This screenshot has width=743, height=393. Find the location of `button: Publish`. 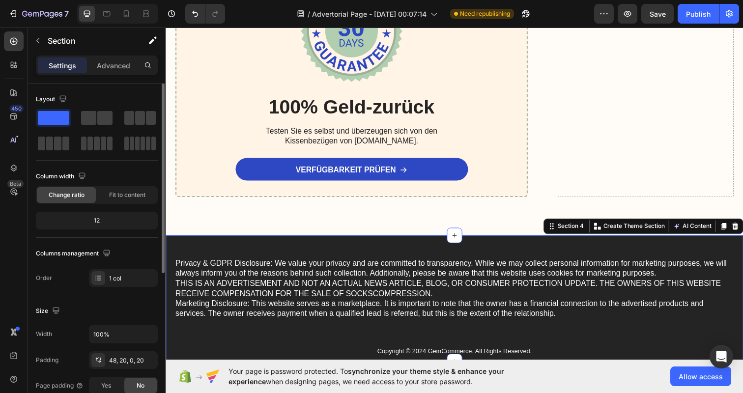

button: Publish is located at coordinates (699, 14).